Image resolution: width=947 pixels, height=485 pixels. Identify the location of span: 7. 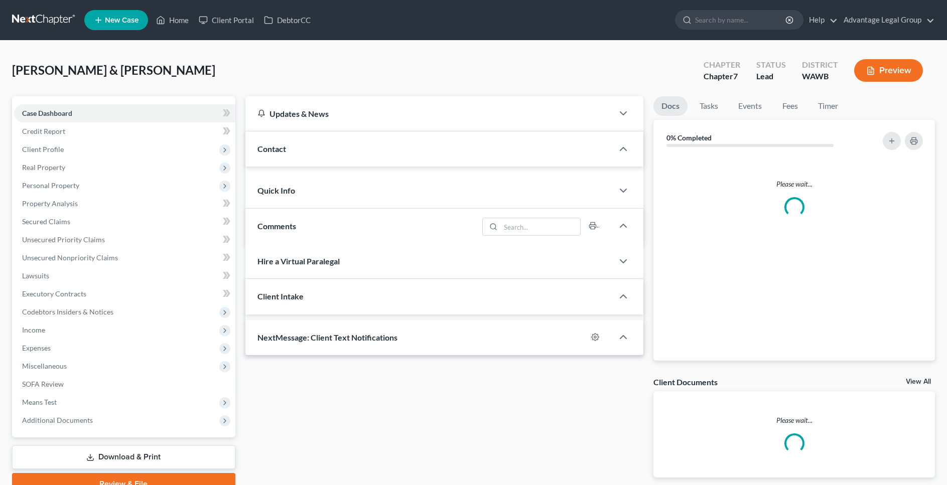
(735, 76).